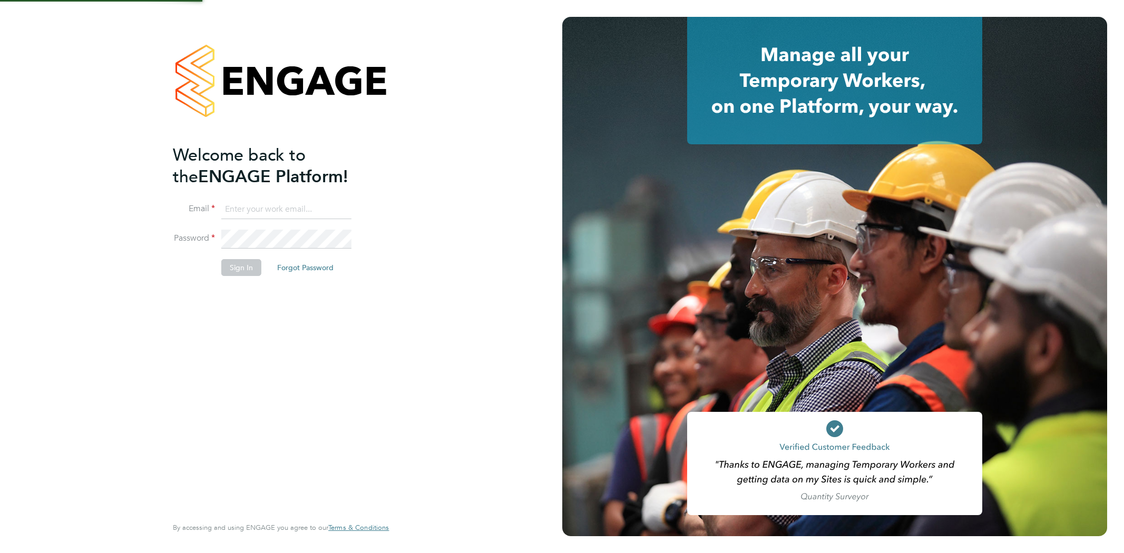 This screenshot has height=553, width=1124. Describe the element at coordinates (281, 527) in the screenshot. I see `span: By accessing and using ENGAGE you agree to our` at that location.